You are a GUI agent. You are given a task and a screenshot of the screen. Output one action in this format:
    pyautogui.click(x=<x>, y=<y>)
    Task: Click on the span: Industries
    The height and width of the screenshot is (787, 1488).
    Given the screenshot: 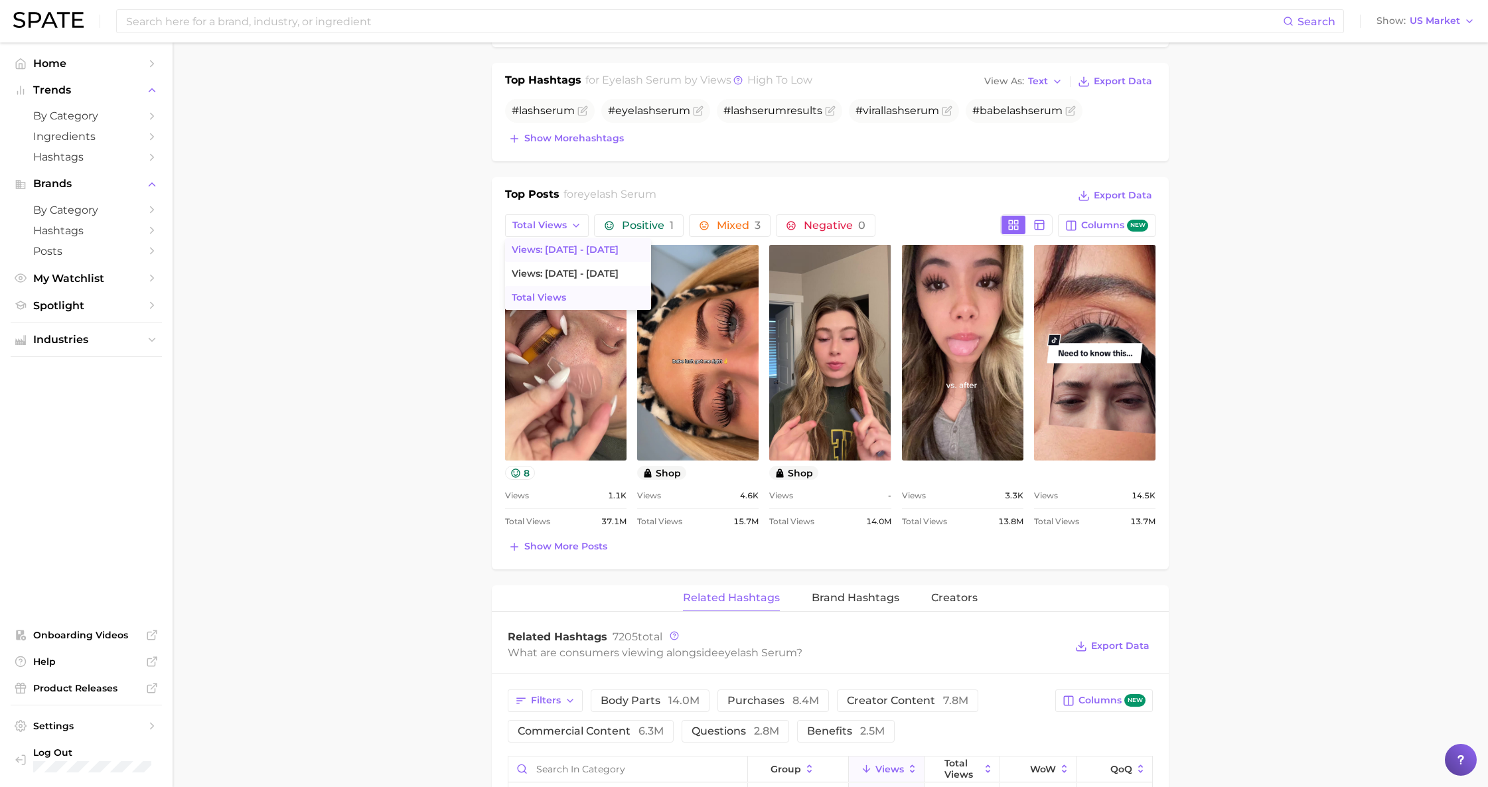 What is the action you would take?
    pyautogui.click(x=86, y=340)
    